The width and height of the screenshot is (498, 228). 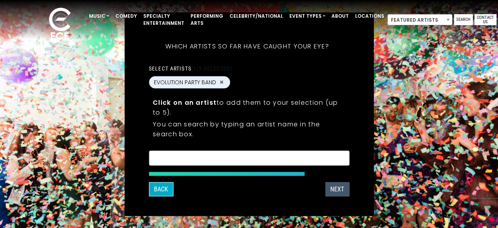 I want to click on a: Comedy, so click(x=126, y=16).